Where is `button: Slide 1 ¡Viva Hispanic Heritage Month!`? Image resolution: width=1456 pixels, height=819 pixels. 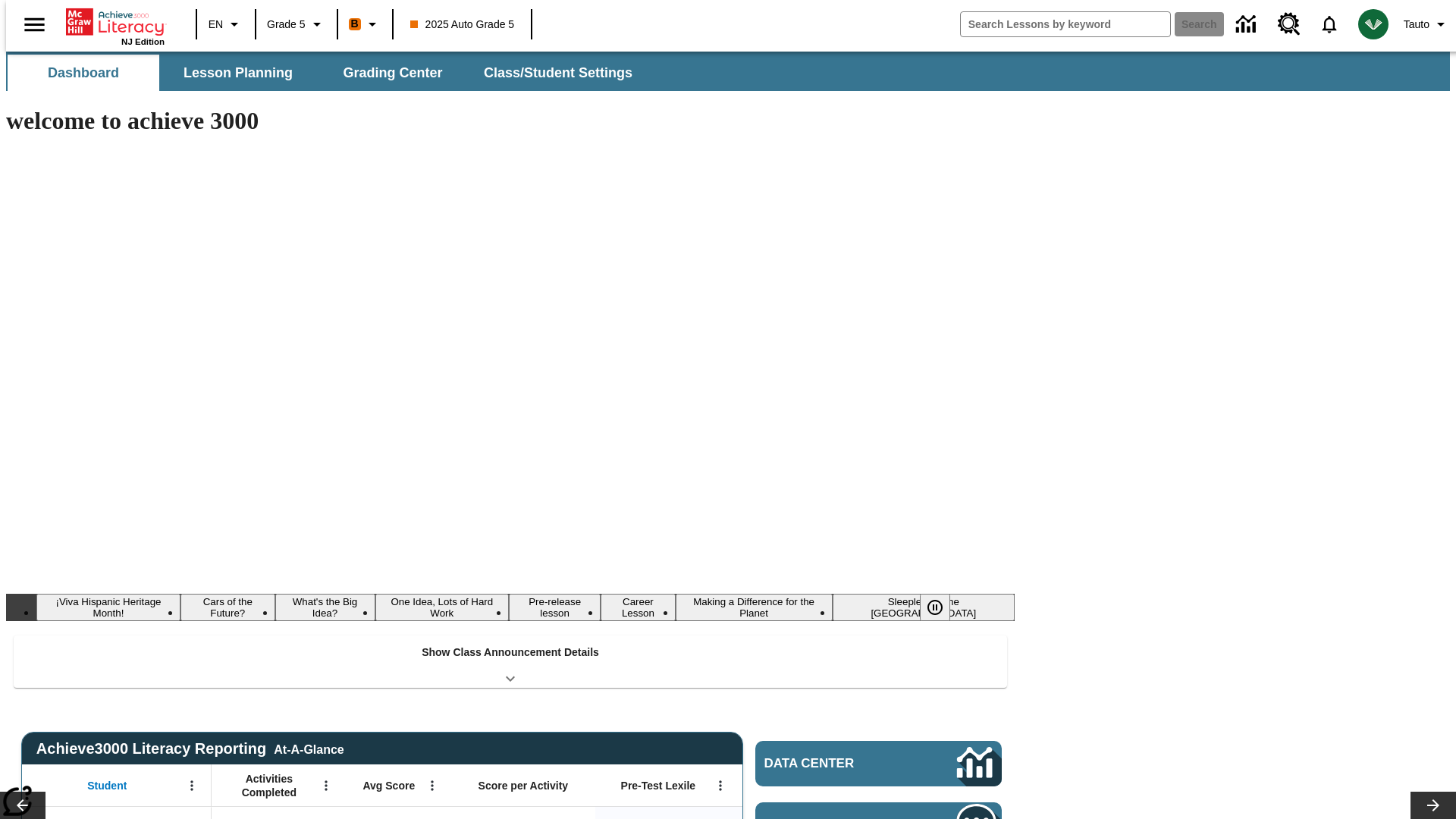 button: Slide 1 ¡Viva Hispanic Heritage Month! is located at coordinates (108, 608).